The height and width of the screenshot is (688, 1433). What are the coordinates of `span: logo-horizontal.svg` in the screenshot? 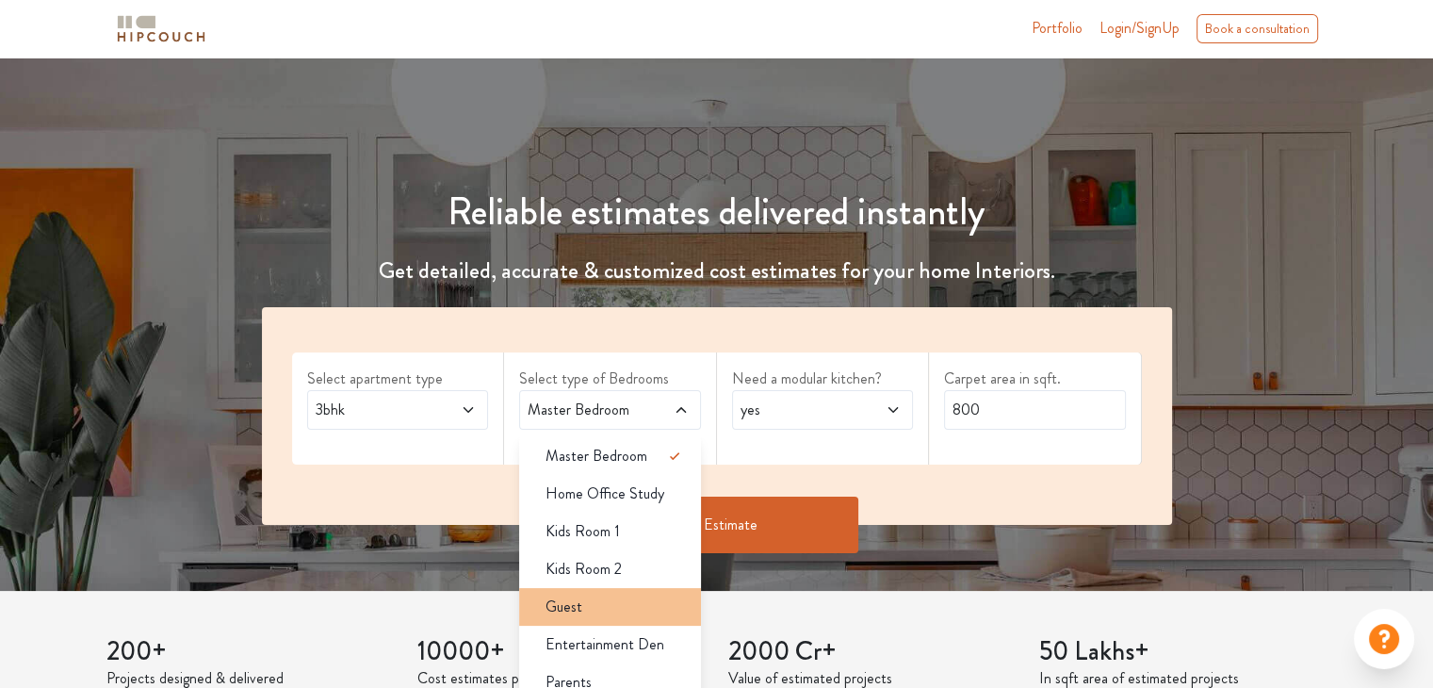 It's located at (161, 28).